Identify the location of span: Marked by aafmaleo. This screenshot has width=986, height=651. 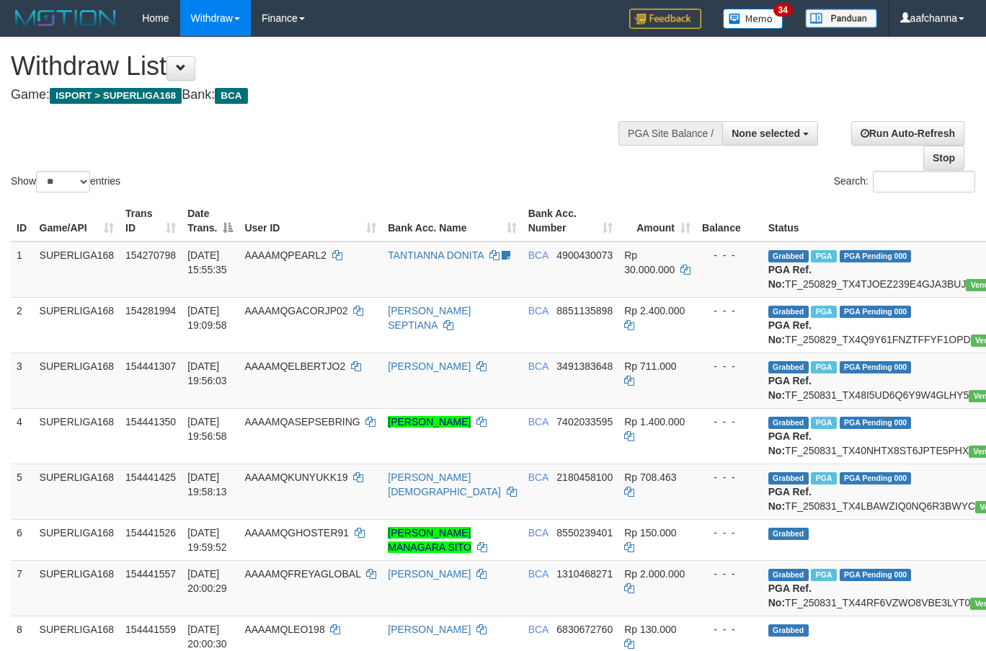
(823, 256).